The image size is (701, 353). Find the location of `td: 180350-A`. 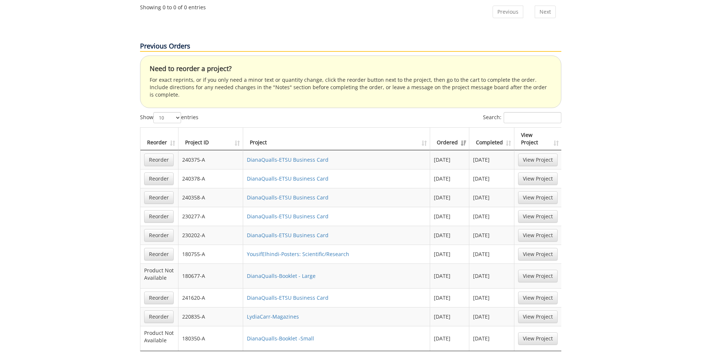

td: 180350-A is located at coordinates (211, 338).